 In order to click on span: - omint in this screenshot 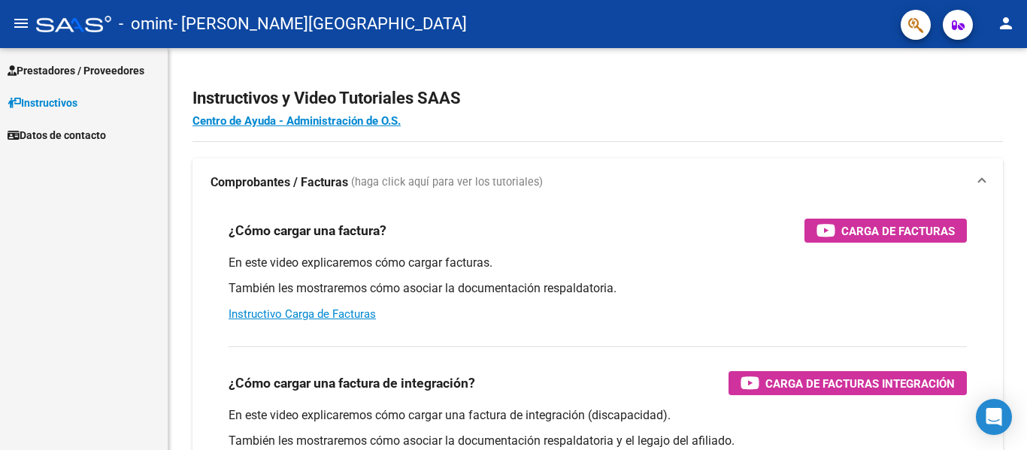, I will do `click(146, 24)`.